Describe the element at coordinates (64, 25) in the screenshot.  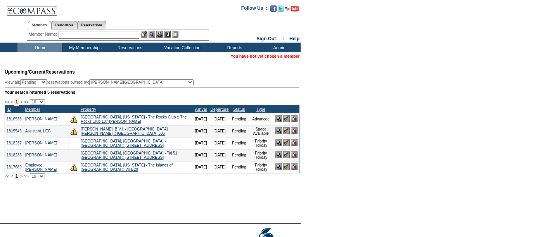
I see `a: Residences` at that location.